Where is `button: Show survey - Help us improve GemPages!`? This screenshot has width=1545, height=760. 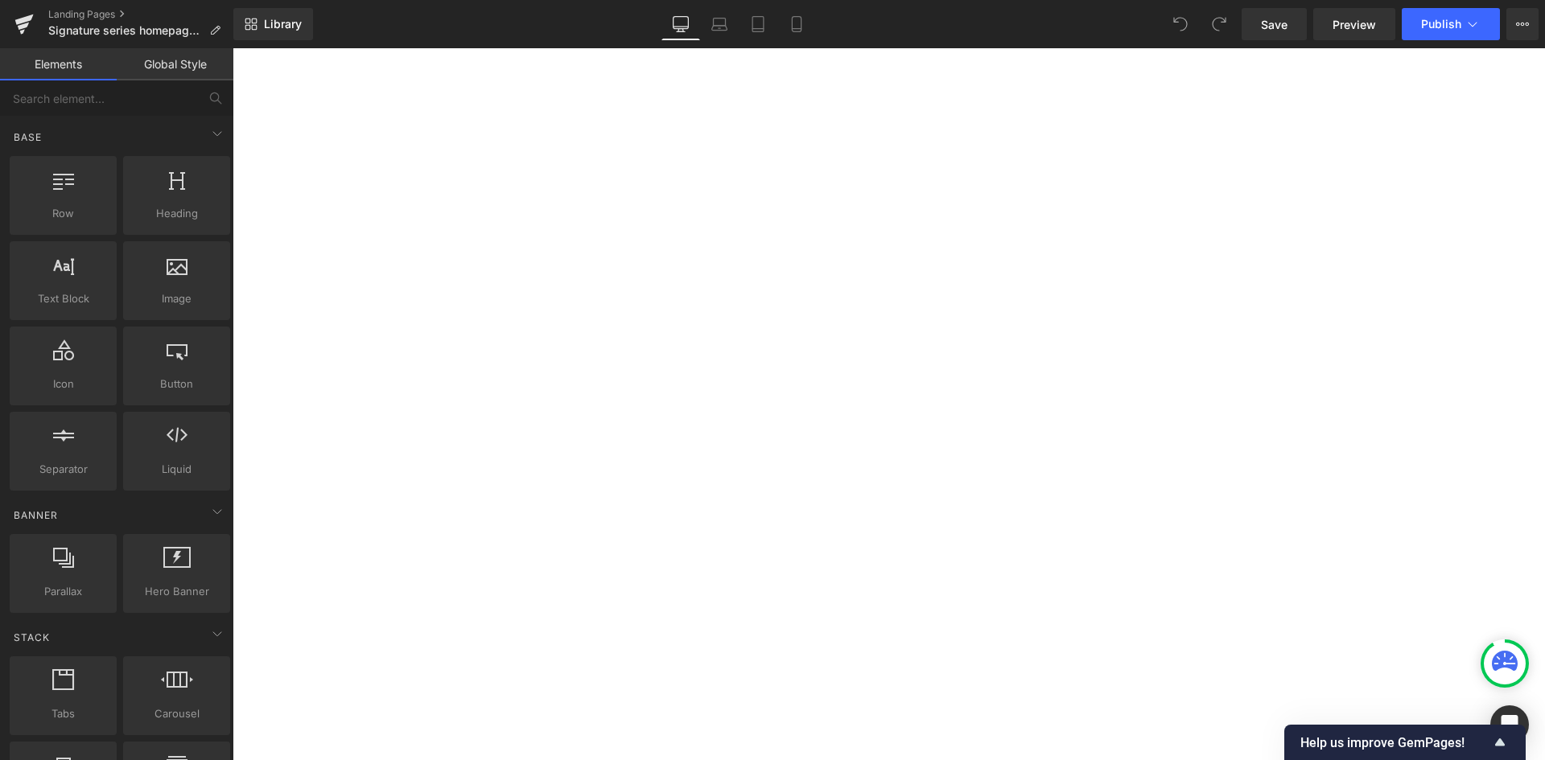 button: Show survey - Help us improve GemPages! is located at coordinates (1405, 743).